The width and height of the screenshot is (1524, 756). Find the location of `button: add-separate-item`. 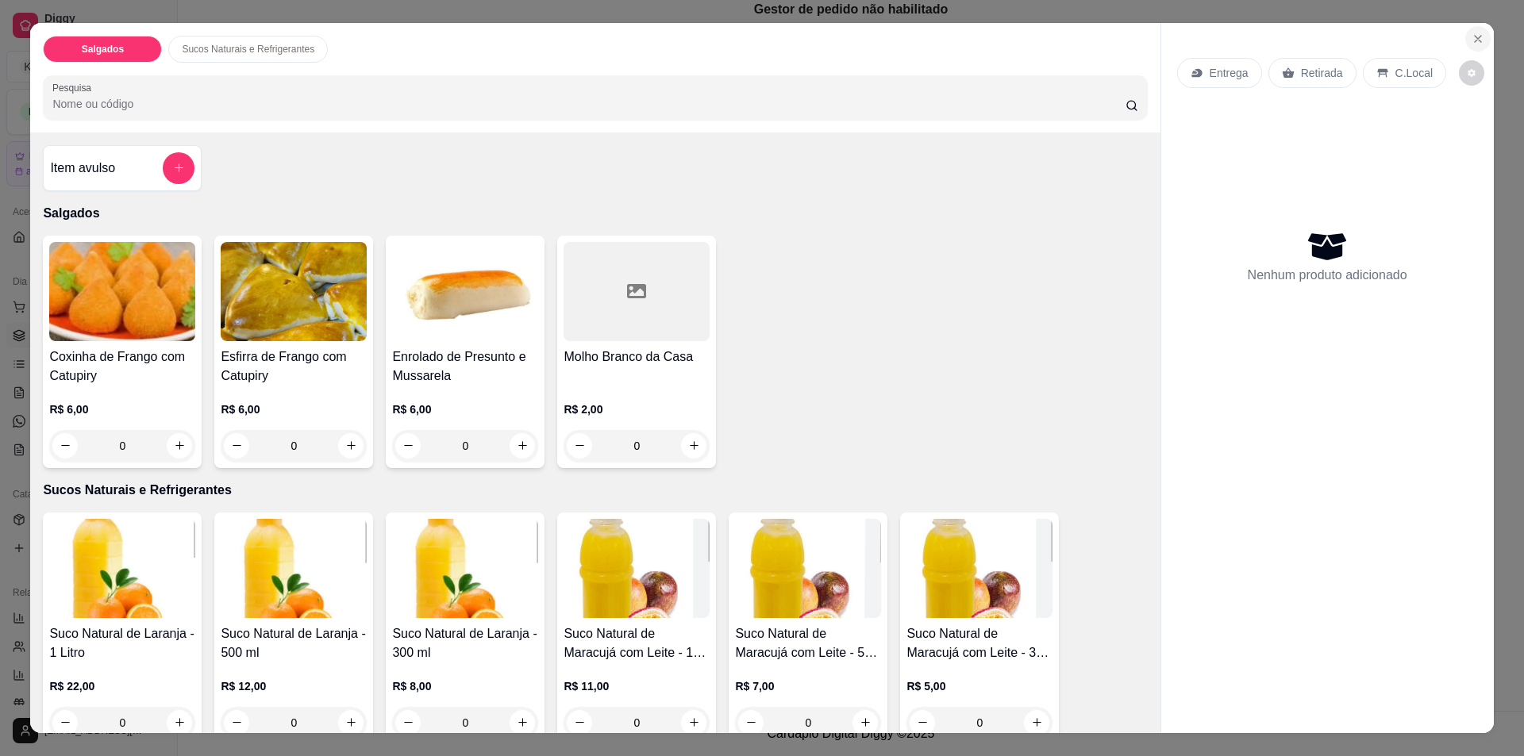

button: add-separate-item is located at coordinates (179, 168).